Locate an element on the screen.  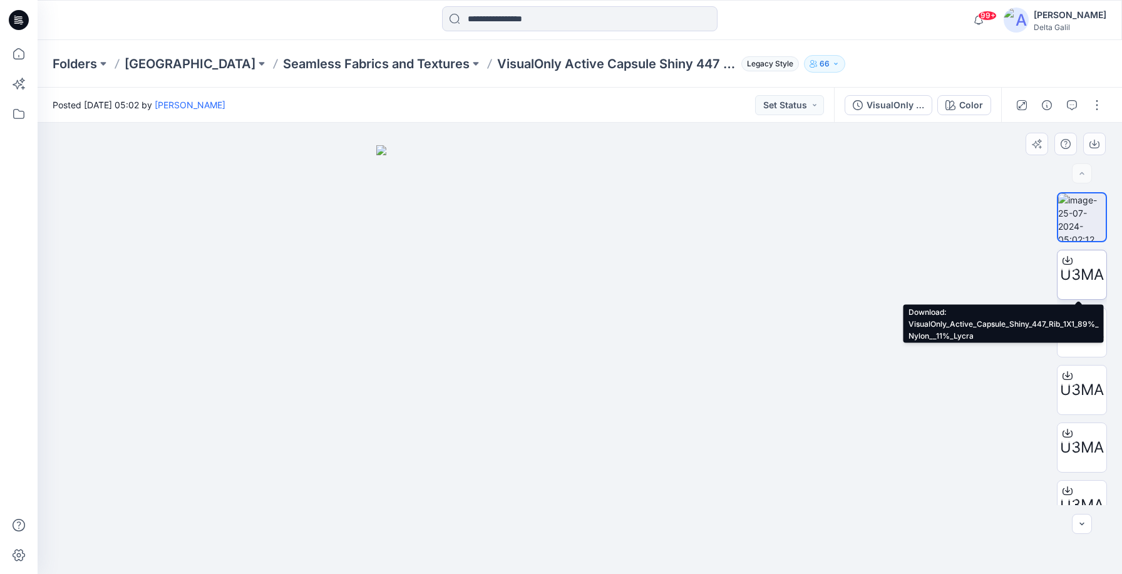
div: VisualOnly Active Capsule Shiny 447 Rib 1X1 89% Nylon 11% Lycra is located at coordinates (895, 105).